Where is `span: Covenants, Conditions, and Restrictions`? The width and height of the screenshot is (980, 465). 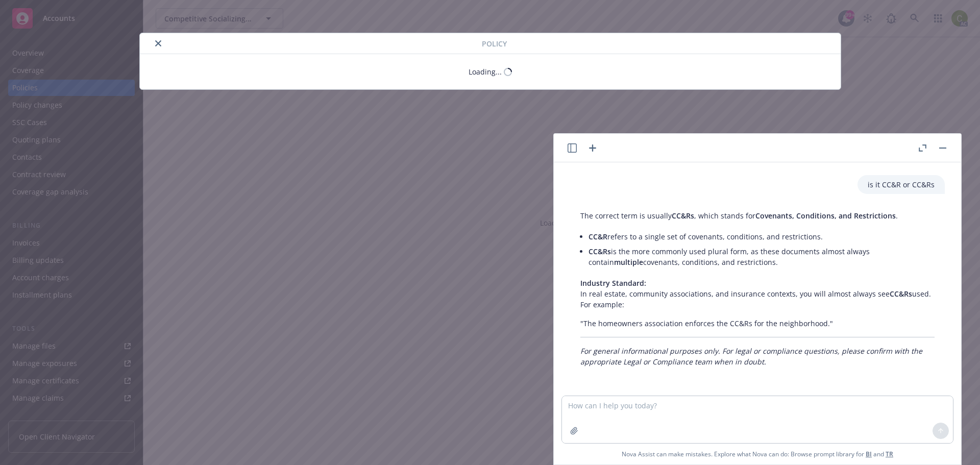
span: Covenants, Conditions, and Restrictions is located at coordinates (825, 215).